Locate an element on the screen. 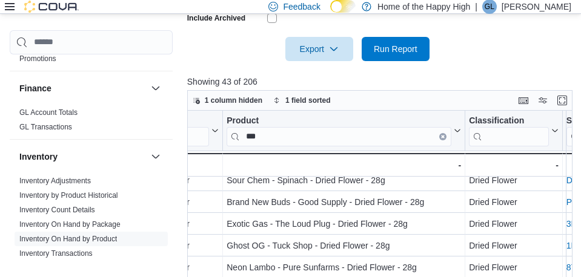 The width and height of the screenshot is (581, 277). button: 1 field sorted is located at coordinates (302, 101).